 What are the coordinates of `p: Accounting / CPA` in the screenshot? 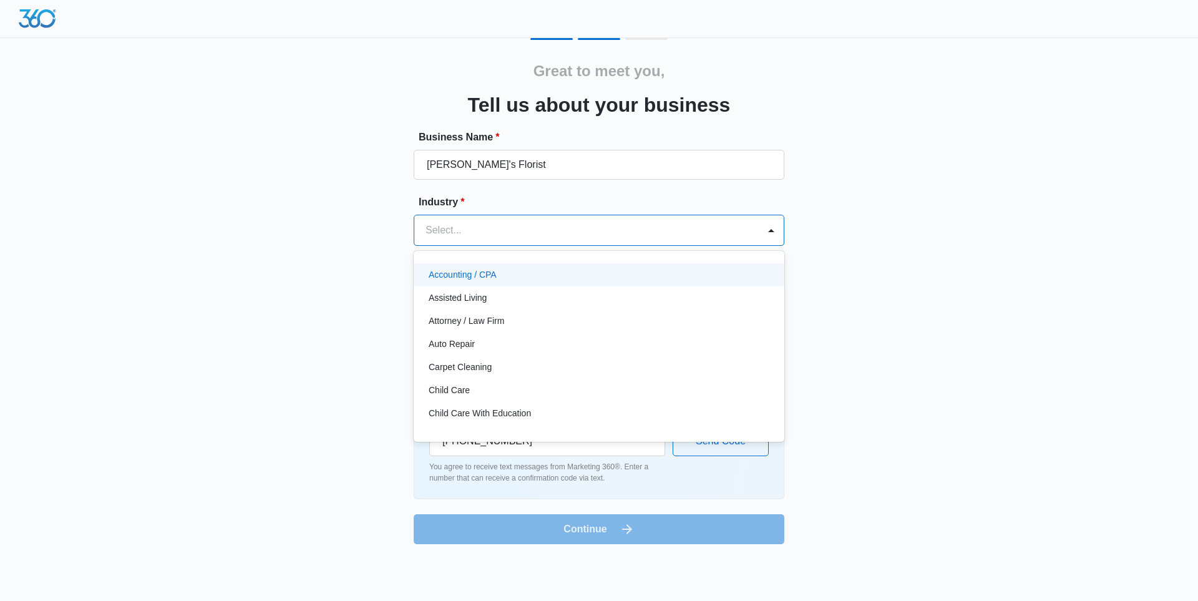 It's located at (462, 274).